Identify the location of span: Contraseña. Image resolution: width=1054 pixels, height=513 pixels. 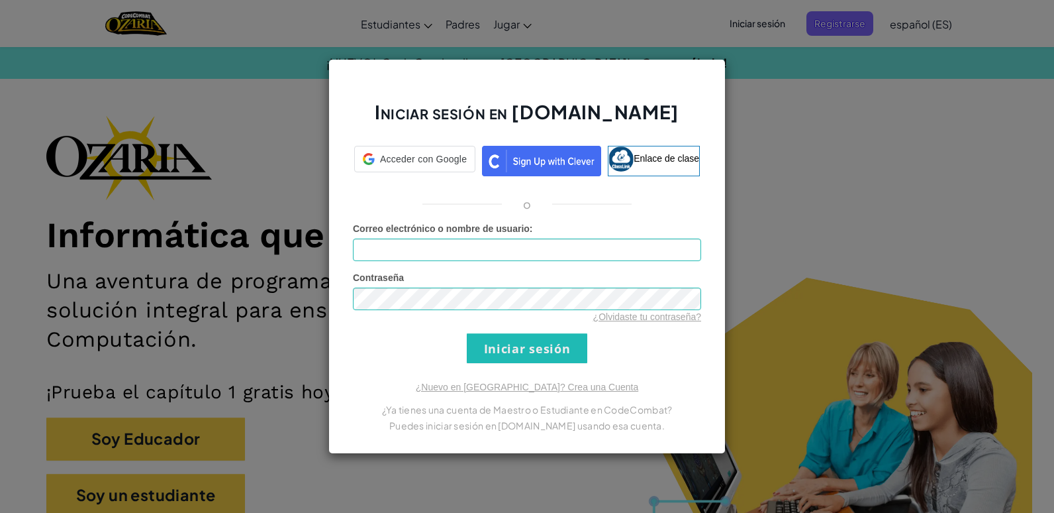
(378, 278).